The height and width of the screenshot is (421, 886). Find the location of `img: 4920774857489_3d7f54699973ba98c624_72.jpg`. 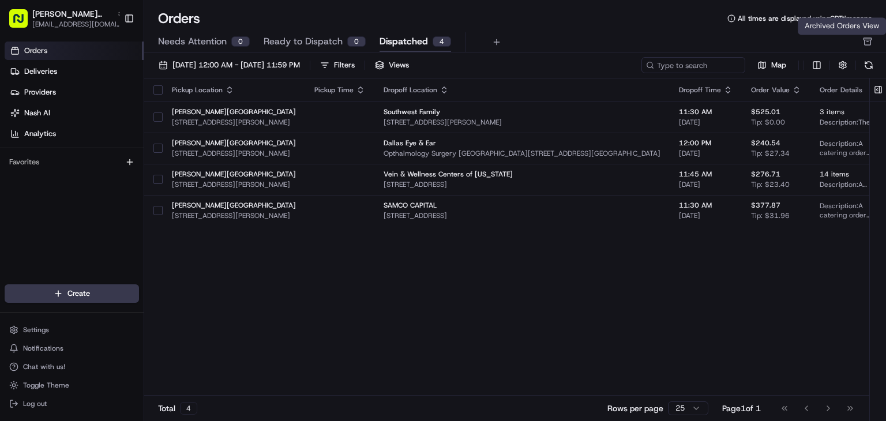

img: 4920774857489_3d7f54699973ba98c624_72.jpg is located at coordinates (35, 120).